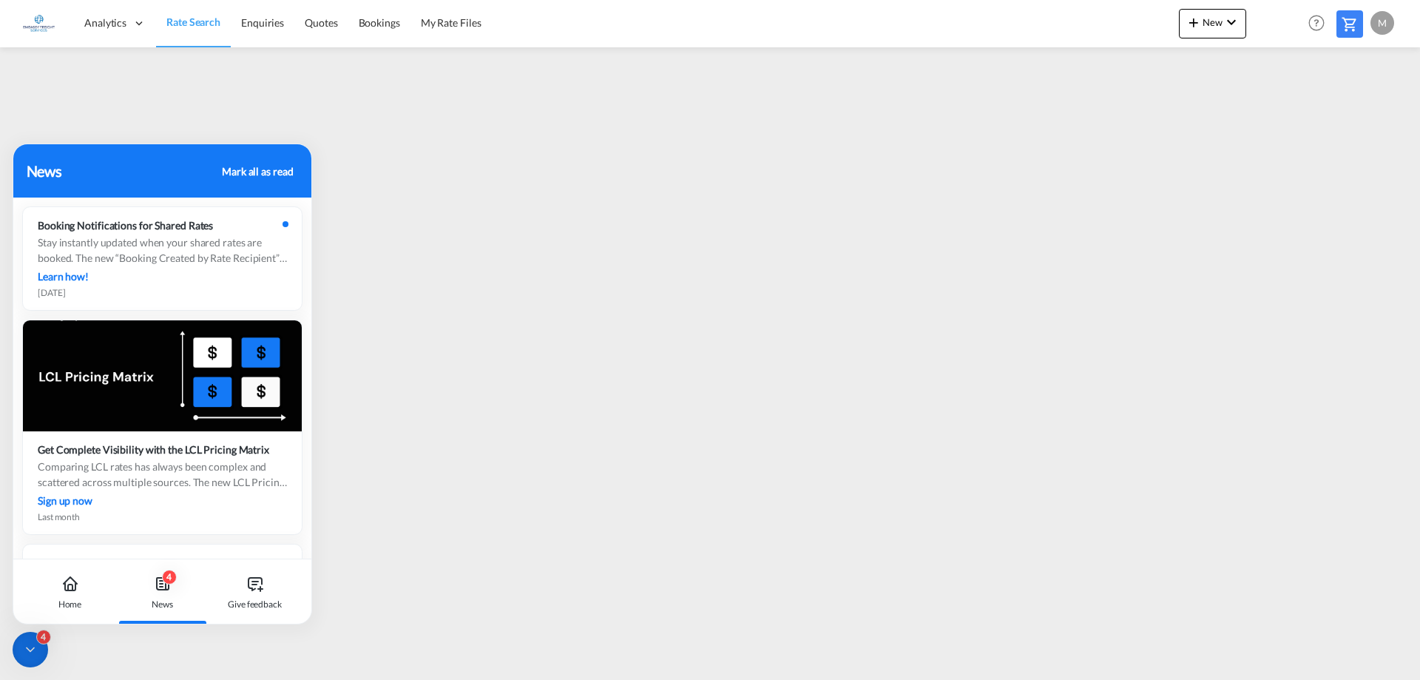 This screenshot has width=1420, height=680. What do you see at coordinates (451, 22) in the screenshot?
I see `span: My Rate Files` at bounding box center [451, 22].